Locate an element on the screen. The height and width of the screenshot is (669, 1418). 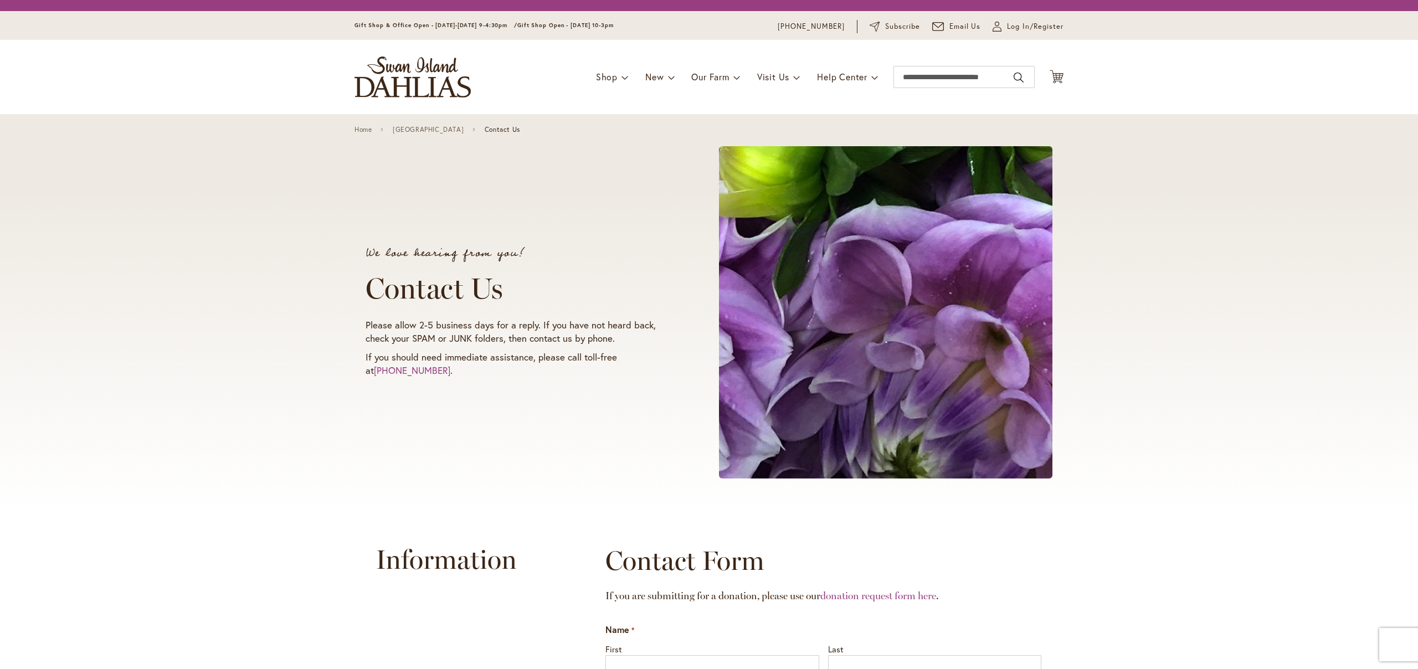
span: Shop is located at coordinates (607, 76).